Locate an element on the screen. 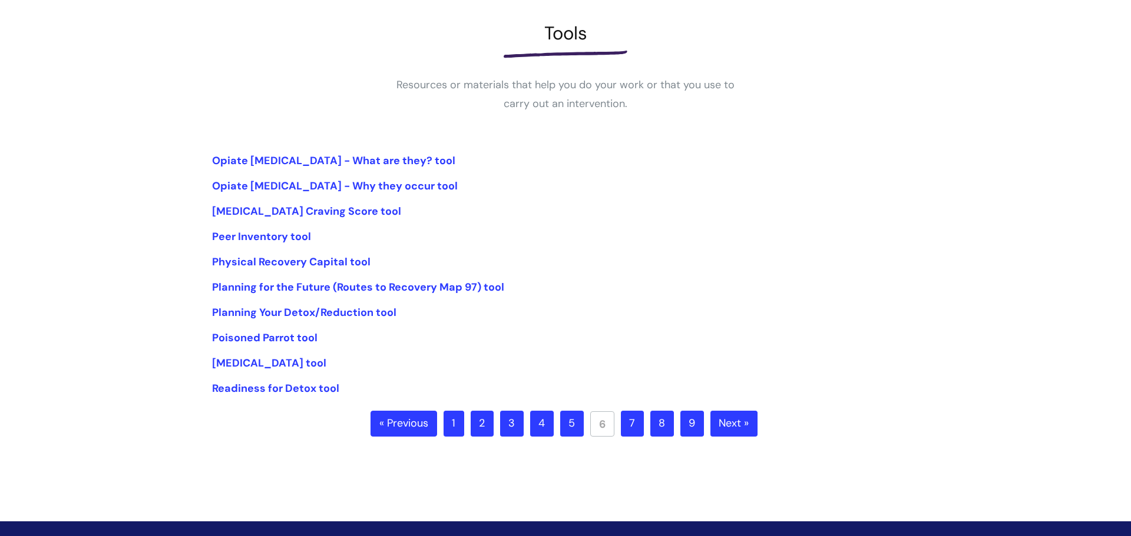  a: 4 is located at coordinates (542, 424).